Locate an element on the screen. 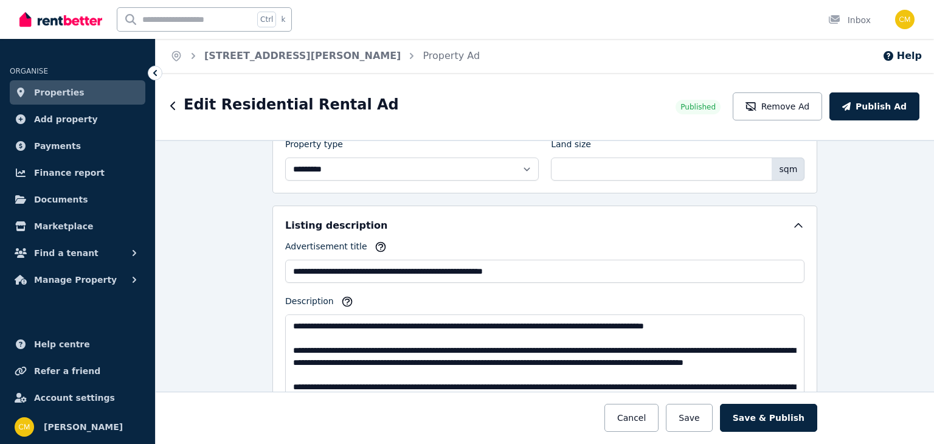 This screenshot has height=444, width=934. nav: Breadcrumb is located at coordinates (325, 56).